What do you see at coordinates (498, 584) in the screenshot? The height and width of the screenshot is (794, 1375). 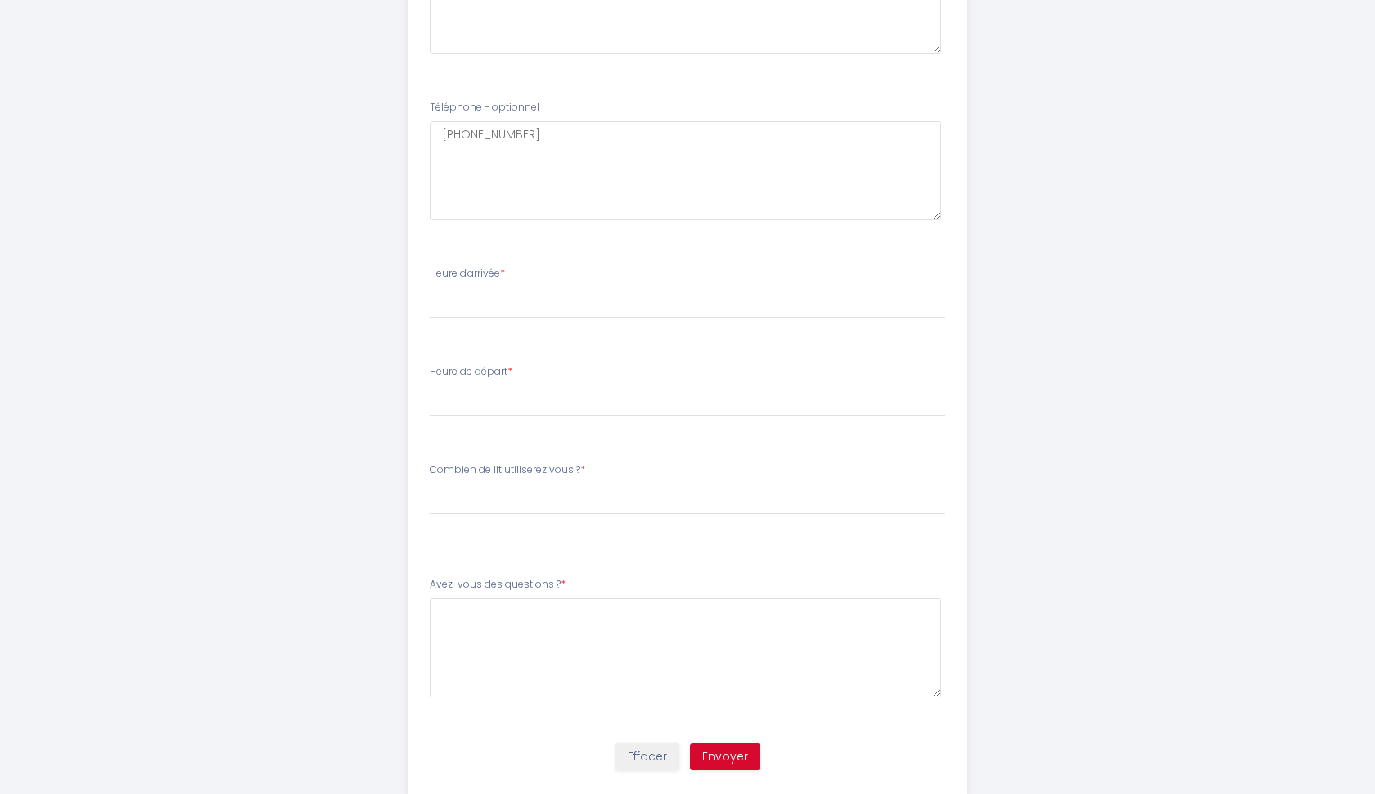 I see `label: Avez-vous des questions ?` at bounding box center [498, 584].